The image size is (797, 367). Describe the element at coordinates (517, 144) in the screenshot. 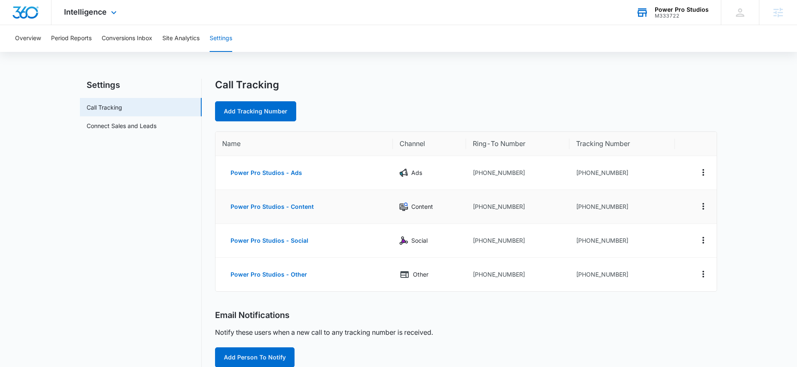

I see `th: Ring-To Number` at that location.